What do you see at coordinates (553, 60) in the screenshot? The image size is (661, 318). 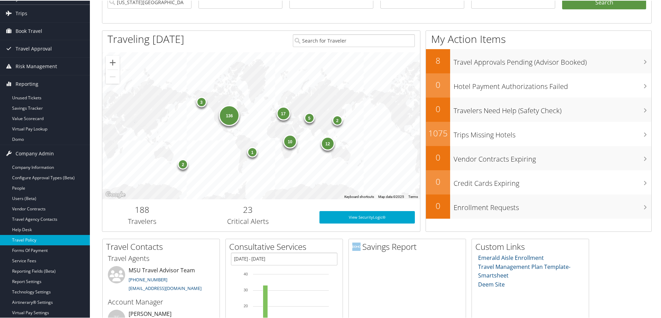 I see `h3: Travel Approvals Pending (Advisor Booked)` at bounding box center [553, 60].